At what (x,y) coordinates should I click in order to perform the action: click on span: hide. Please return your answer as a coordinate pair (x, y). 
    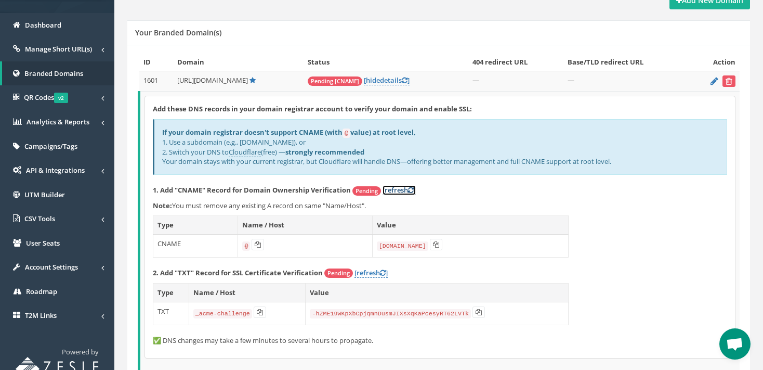
    Looking at the image, I should click on (373, 80).